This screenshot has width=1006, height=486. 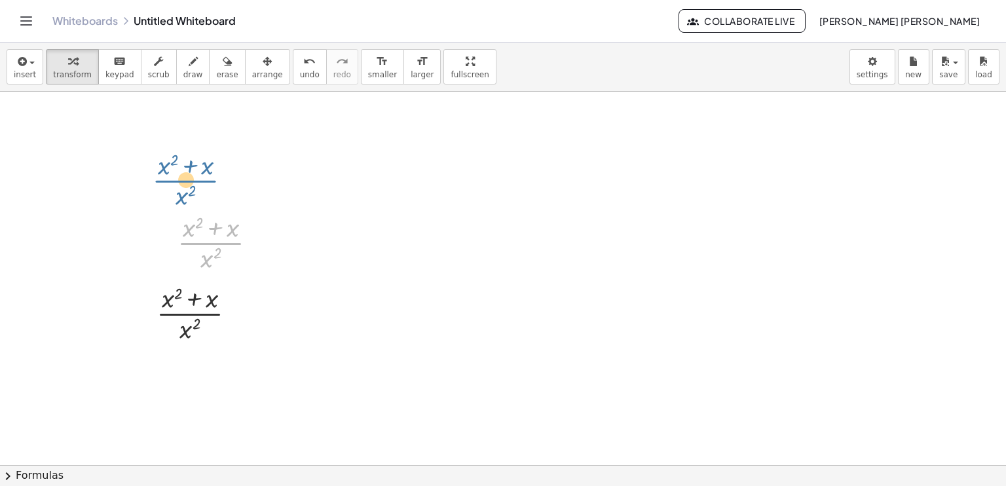 I want to click on button: keyboardkeypad, so click(x=120, y=67).